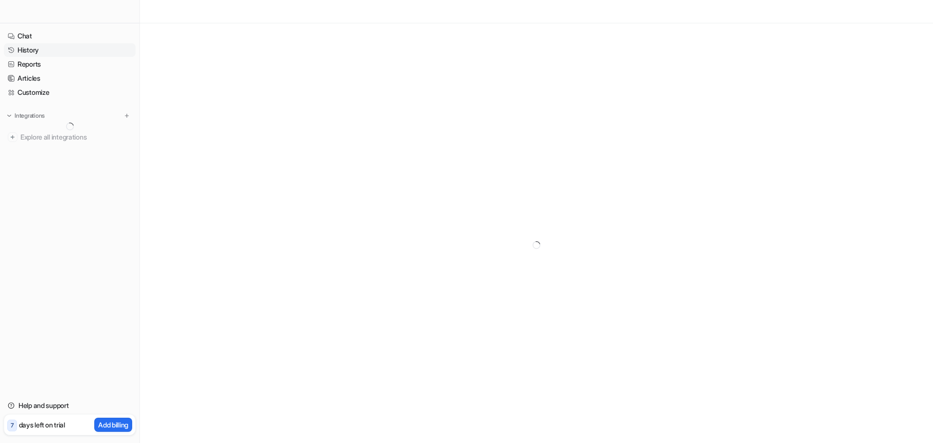 This screenshot has height=443, width=933. Describe the element at coordinates (26, 116) in the screenshot. I see `button: Integrations` at that location.